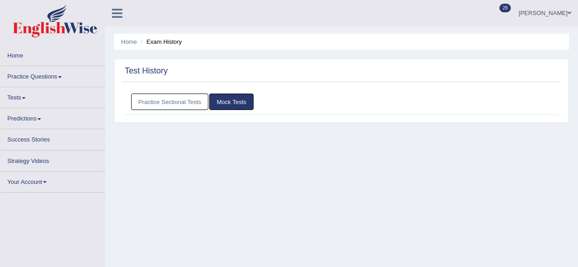 The image size is (578, 267). Describe the element at coordinates (53, 160) in the screenshot. I see `a: Strategy Videos` at that location.